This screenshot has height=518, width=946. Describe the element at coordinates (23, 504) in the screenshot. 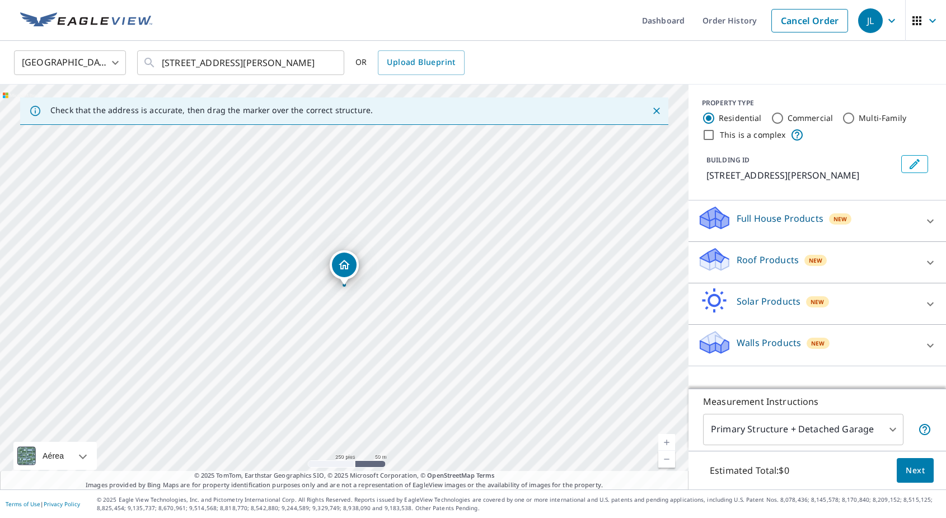

I see `a: Terms of Use` at that location.